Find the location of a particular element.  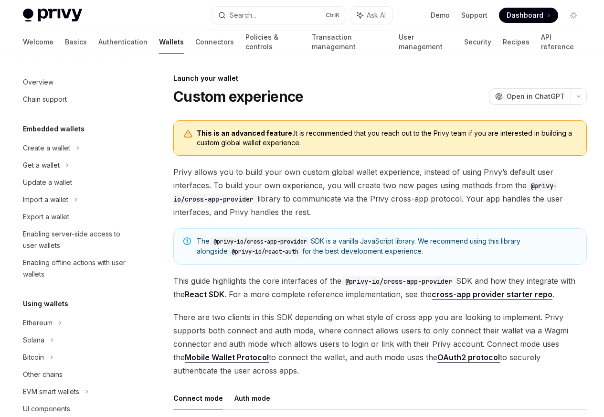

b: This is an advanced feature. is located at coordinates (246, 133).